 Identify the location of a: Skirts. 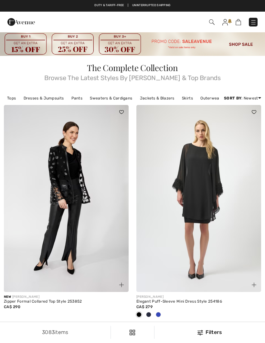
(187, 98).